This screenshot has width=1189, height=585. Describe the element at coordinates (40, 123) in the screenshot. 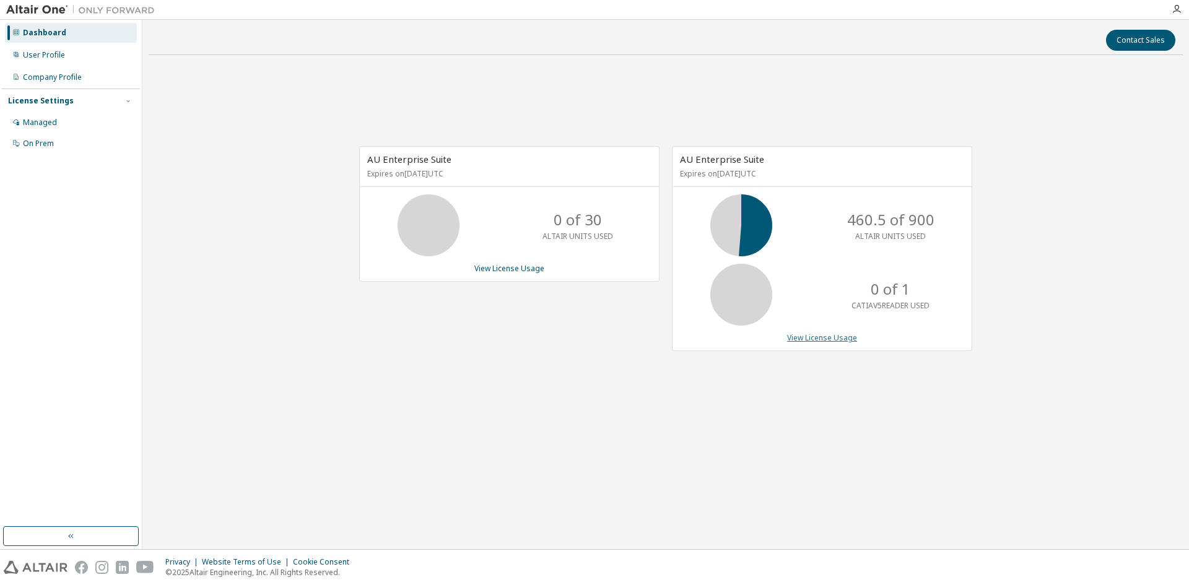

I see `div: Managed` at that location.